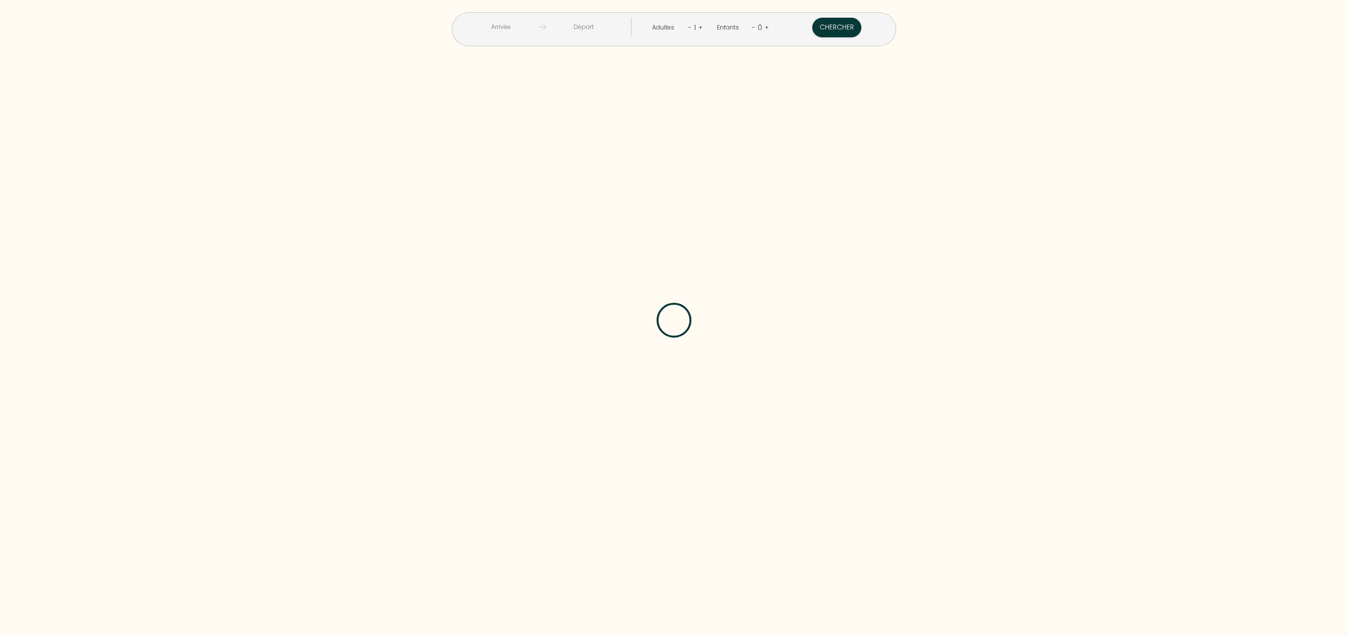 This screenshot has width=1348, height=636. Describe the element at coordinates (583, 27) in the screenshot. I see `input: Départ` at that location.